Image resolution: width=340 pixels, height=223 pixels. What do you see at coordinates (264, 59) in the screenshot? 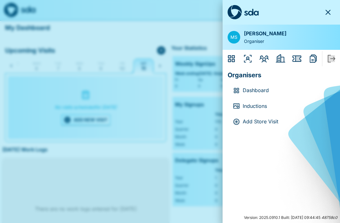
I see `button: Members` at bounding box center [264, 59].